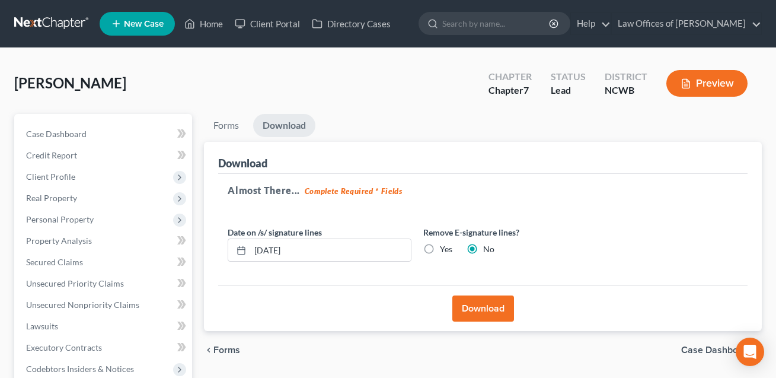 The image size is (776, 378). I want to click on button: Download, so click(483, 308).